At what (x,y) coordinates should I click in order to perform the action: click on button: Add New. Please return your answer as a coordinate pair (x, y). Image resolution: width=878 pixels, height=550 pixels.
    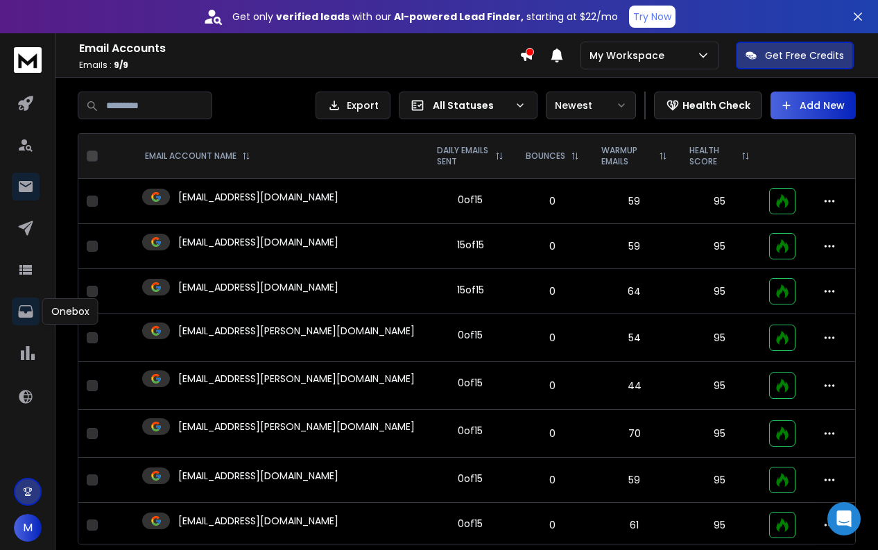
    Looking at the image, I should click on (813, 105).